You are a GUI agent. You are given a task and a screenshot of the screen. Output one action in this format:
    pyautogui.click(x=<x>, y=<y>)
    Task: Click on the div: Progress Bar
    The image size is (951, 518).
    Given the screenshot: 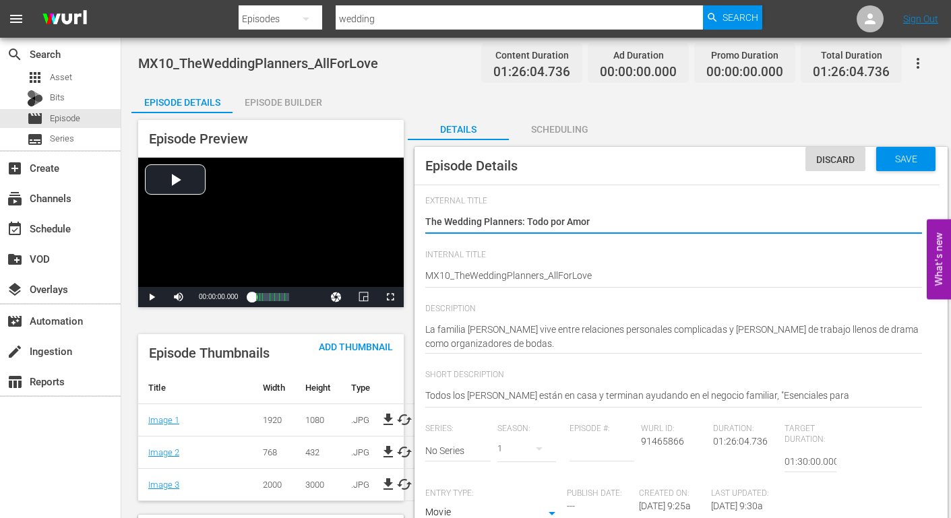 What is the action you would take?
    pyautogui.click(x=270, y=297)
    